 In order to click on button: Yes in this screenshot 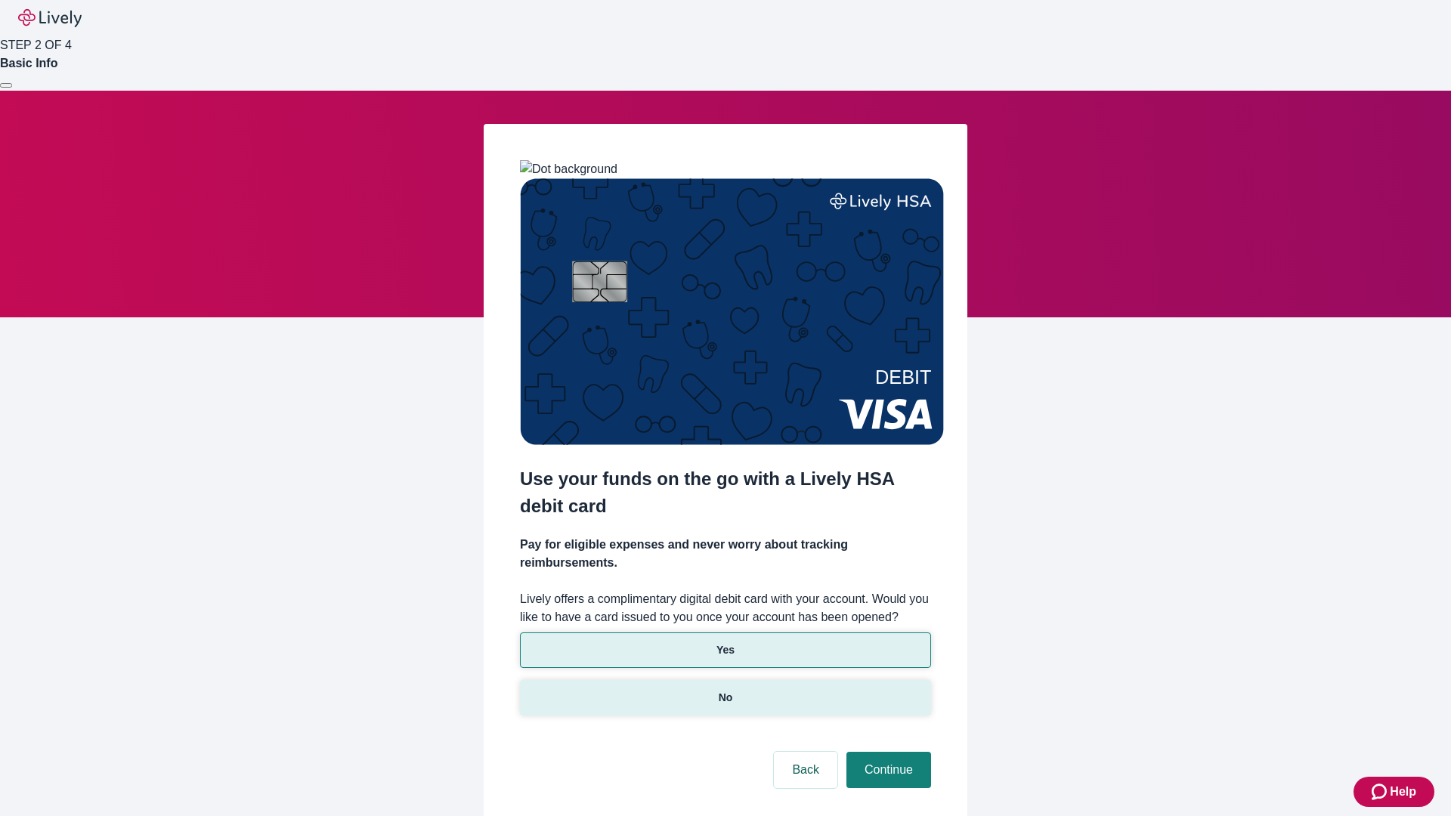, I will do `click(725, 650)`.